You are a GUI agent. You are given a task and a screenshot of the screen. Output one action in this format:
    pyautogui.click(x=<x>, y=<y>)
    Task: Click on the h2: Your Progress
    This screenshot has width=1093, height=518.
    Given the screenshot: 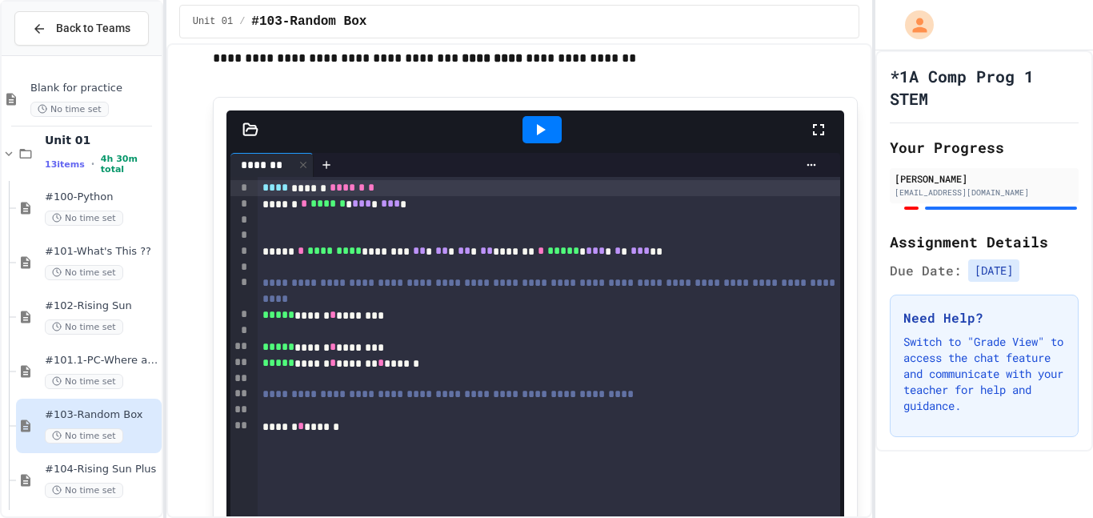 What is the action you would take?
    pyautogui.click(x=984, y=147)
    